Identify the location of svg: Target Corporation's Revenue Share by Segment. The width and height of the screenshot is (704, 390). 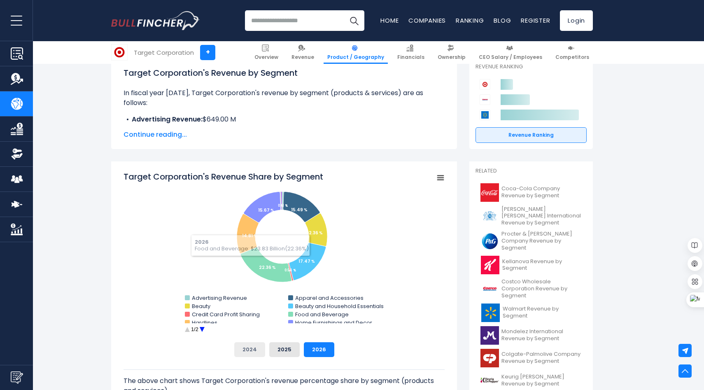
(284, 253).